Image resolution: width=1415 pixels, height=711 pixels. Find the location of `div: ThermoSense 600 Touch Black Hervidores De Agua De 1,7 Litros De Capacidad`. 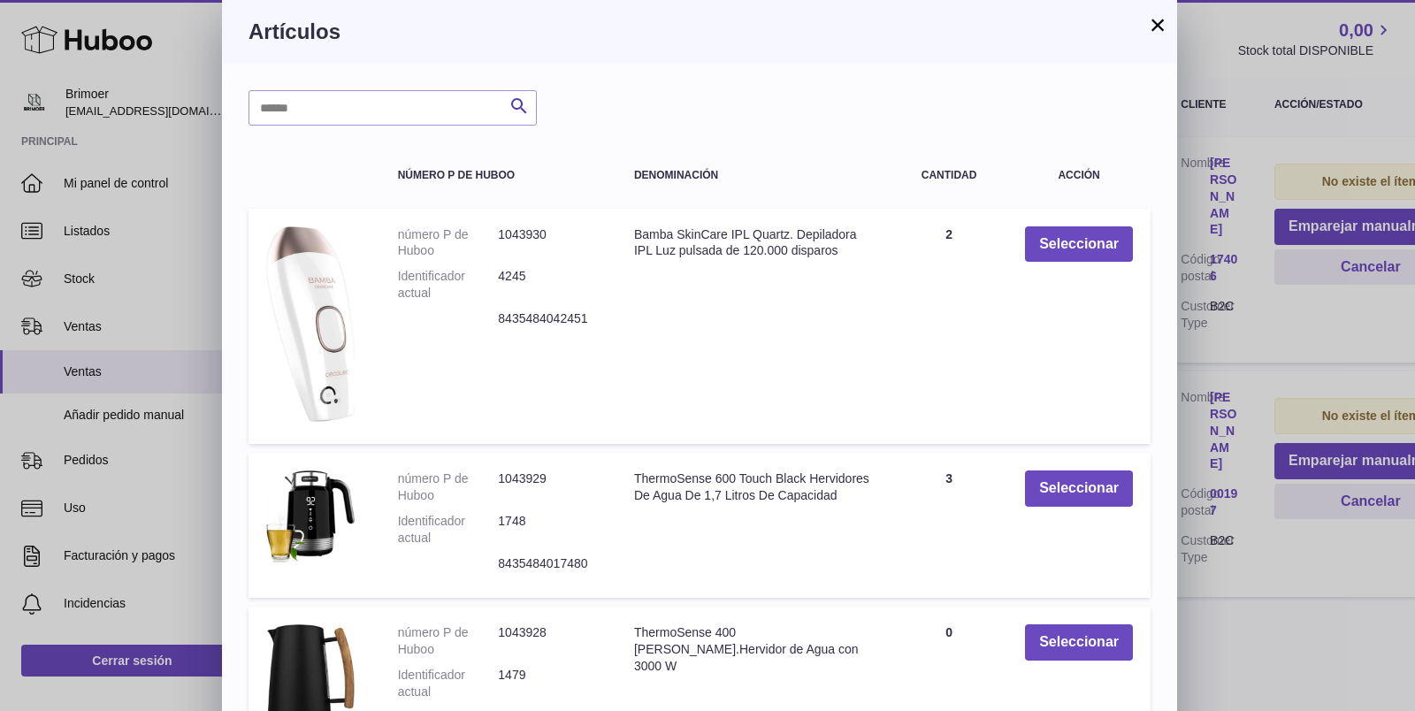

div: ThermoSense 600 Touch Black Hervidores De Agua De 1,7 Litros De Capacidad is located at coordinates (753, 487).